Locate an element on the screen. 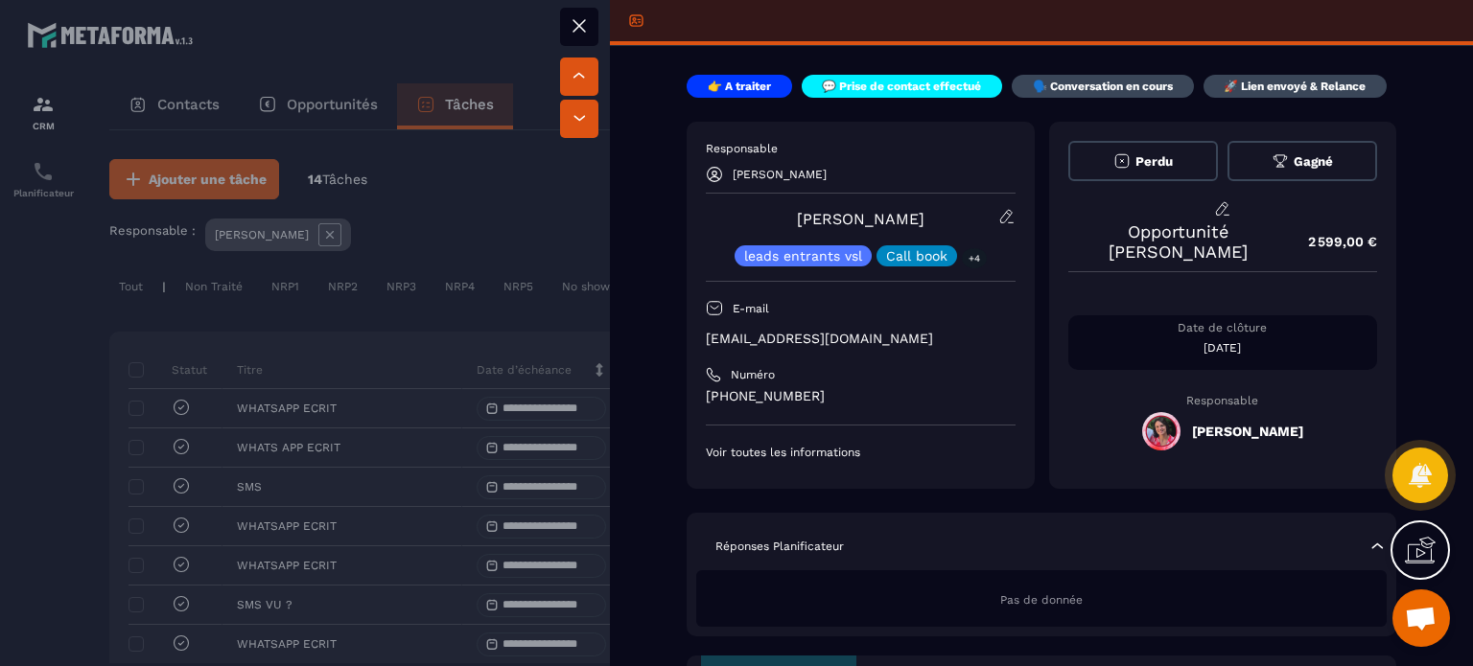 Image resolution: width=1473 pixels, height=666 pixels. div: Ouvrir le chat is located at coordinates (1421, 618).